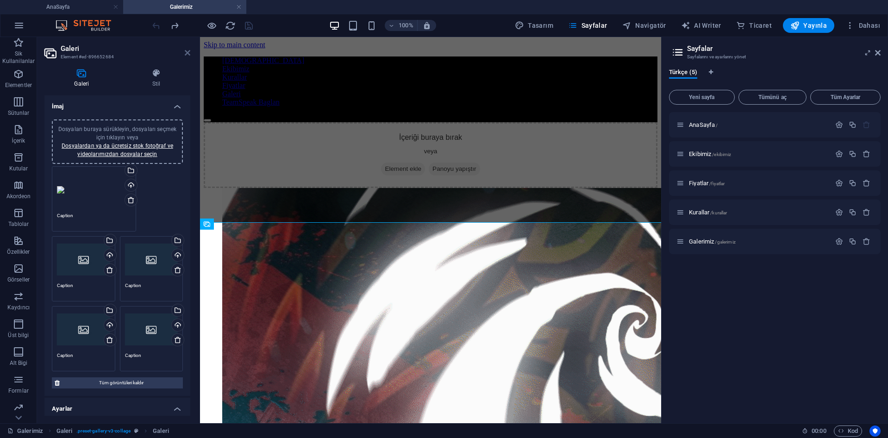  I want to click on span: /ekibimiz, so click(721, 154).